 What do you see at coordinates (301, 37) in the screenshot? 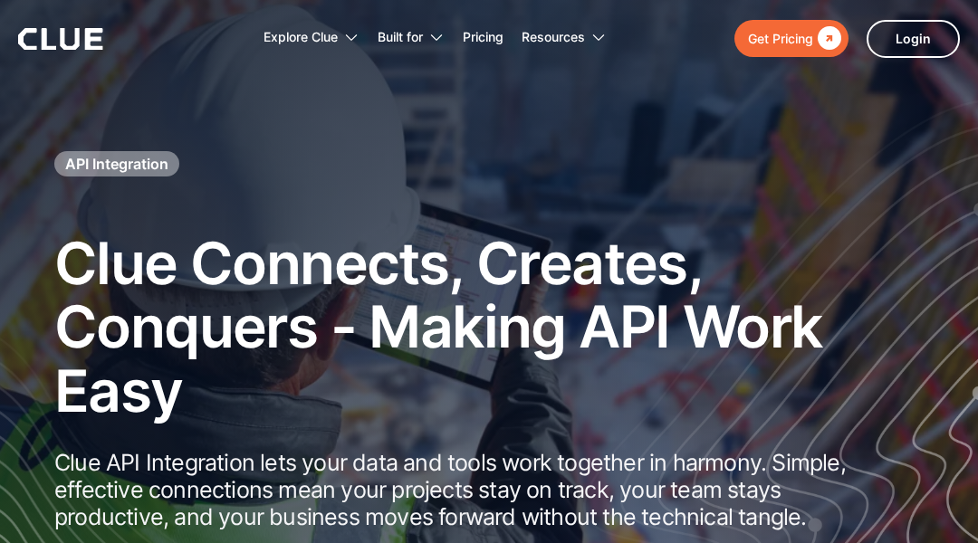
I see `div: Explore Clue` at bounding box center [301, 37].